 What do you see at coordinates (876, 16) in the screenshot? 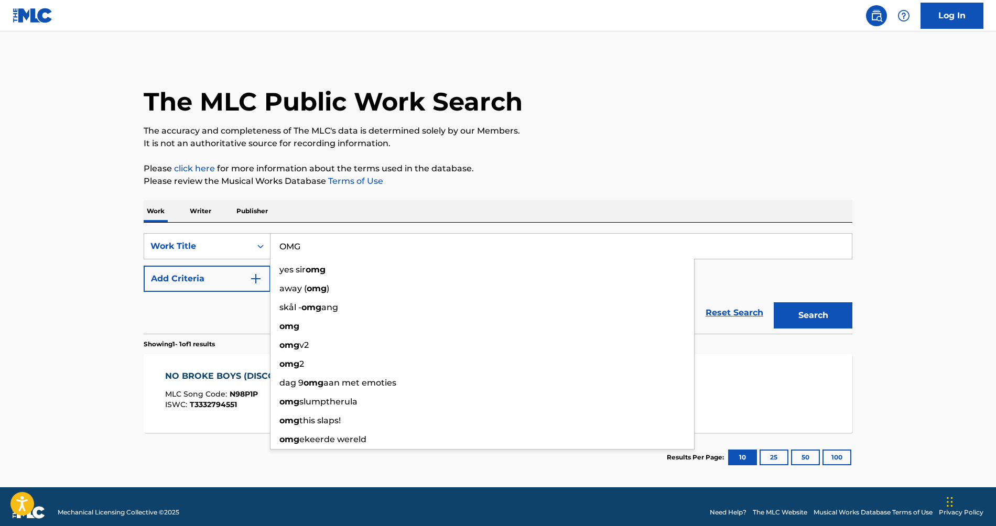
I see `img: search` at bounding box center [876, 16].